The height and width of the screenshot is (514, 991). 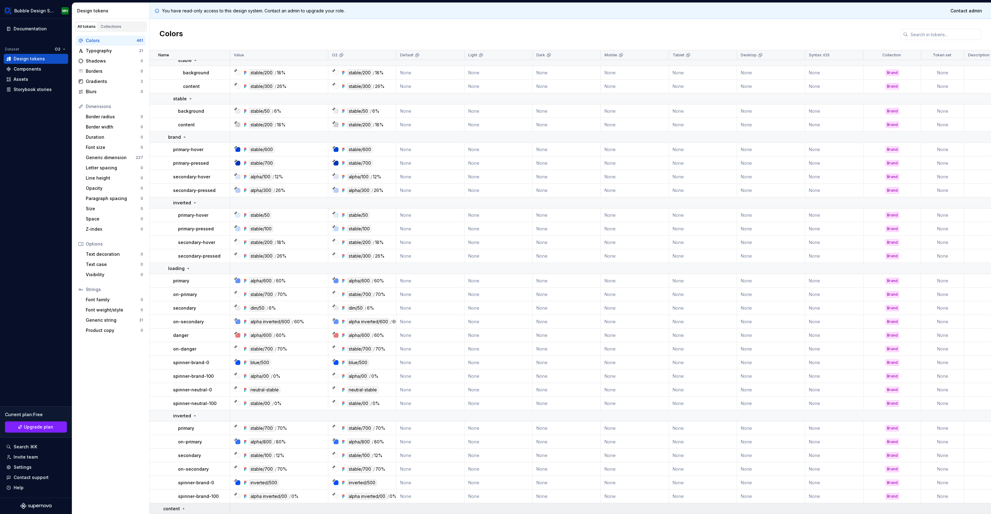 What do you see at coordinates (114, 264) in the screenshot?
I see `a: Text case0` at bounding box center [114, 264].